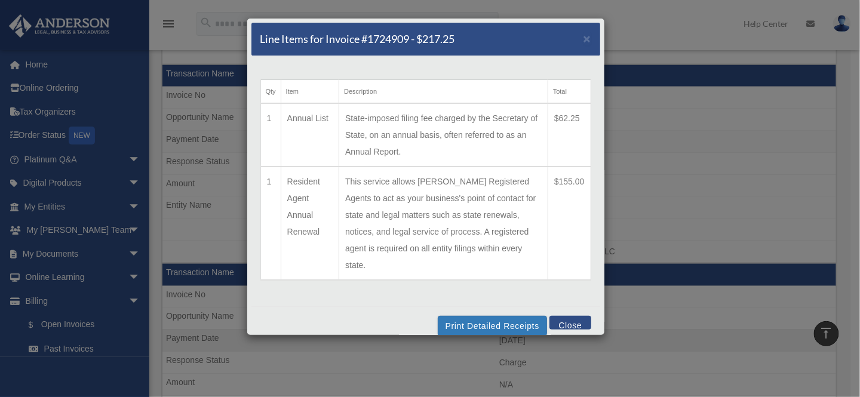 This screenshot has width=860, height=397. Describe the element at coordinates (569, 223) in the screenshot. I see `td: $155.00` at that location.